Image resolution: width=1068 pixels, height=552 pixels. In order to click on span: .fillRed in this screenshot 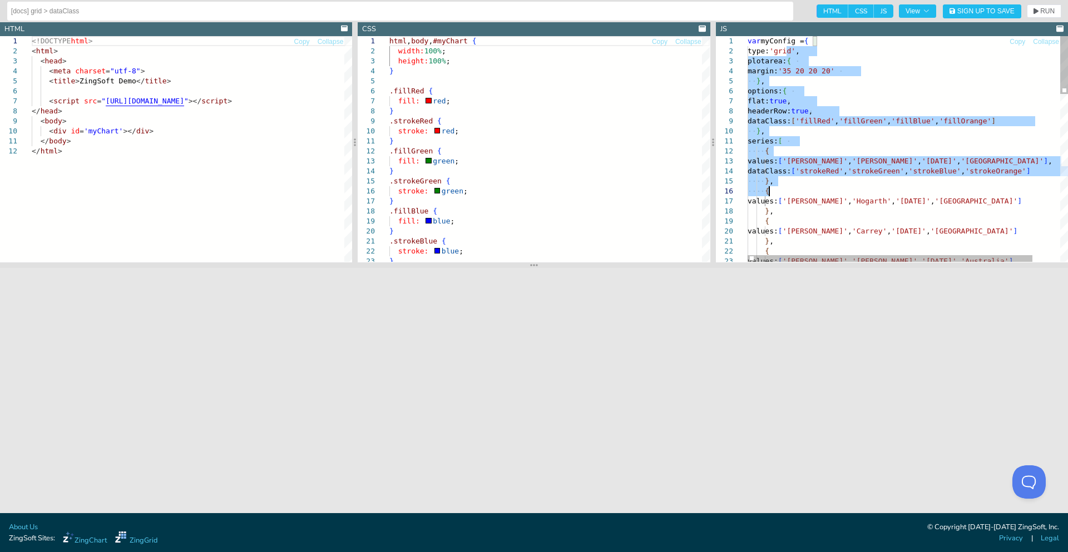, I will do `click(406, 91)`.